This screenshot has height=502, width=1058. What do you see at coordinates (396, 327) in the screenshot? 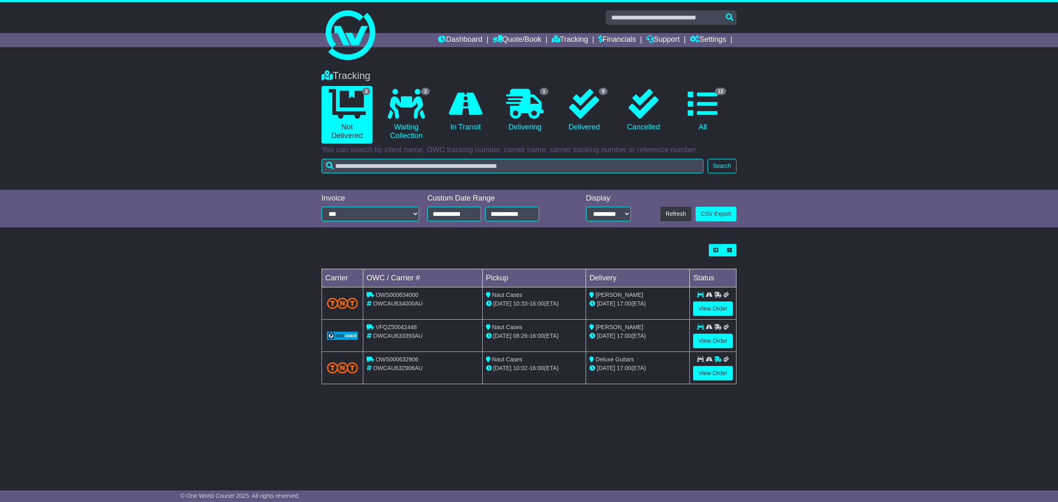
I see `span: VFQZ50042448` at bounding box center [396, 327].